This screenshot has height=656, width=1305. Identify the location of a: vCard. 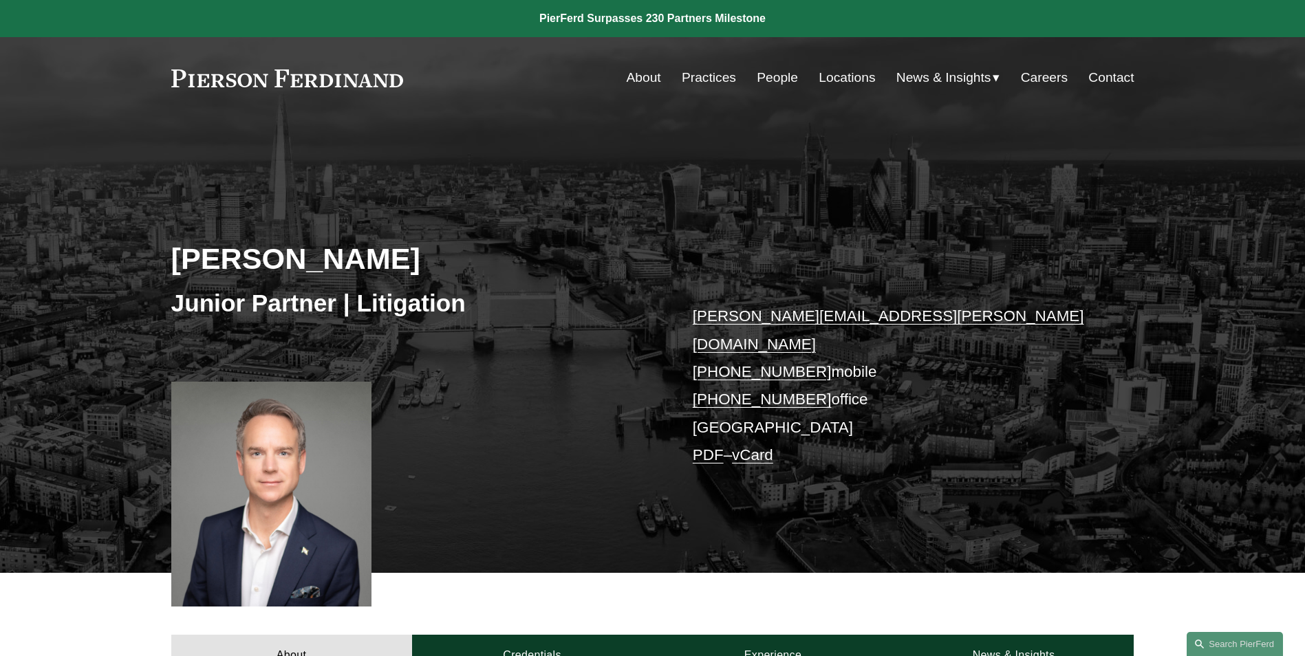
(753, 455).